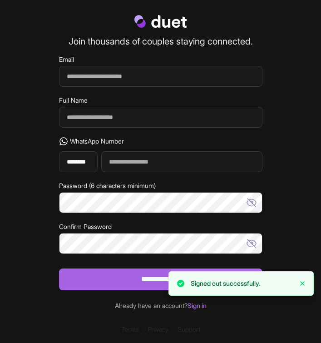  What do you see at coordinates (130, 329) in the screenshot?
I see `a: Terms` at bounding box center [130, 329].